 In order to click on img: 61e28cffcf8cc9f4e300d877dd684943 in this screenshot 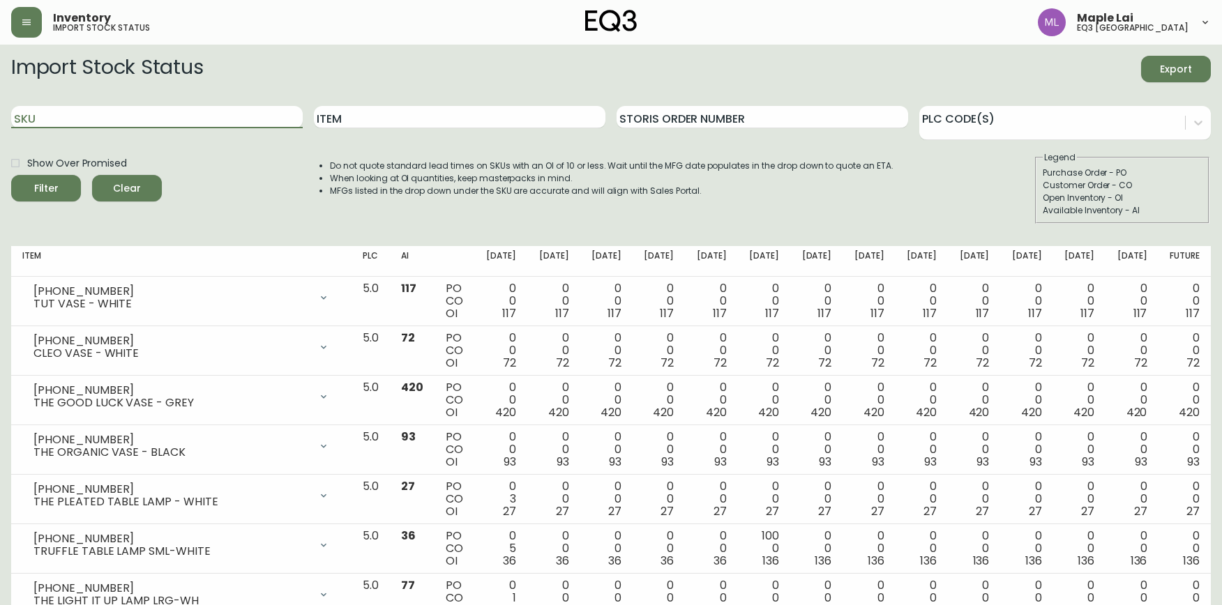, I will do `click(1051, 22)`.